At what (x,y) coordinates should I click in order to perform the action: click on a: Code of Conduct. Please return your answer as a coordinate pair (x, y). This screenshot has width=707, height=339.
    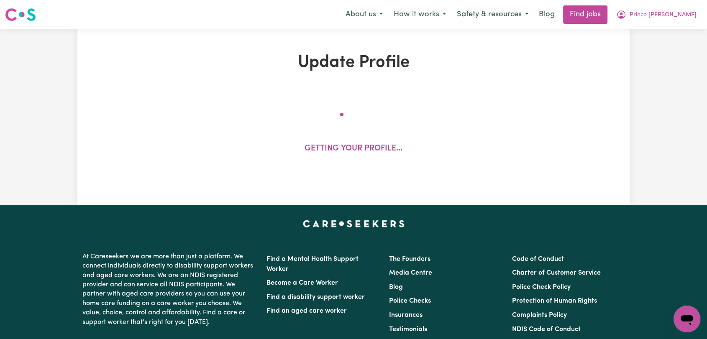
    Looking at the image, I should click on (538, 259).